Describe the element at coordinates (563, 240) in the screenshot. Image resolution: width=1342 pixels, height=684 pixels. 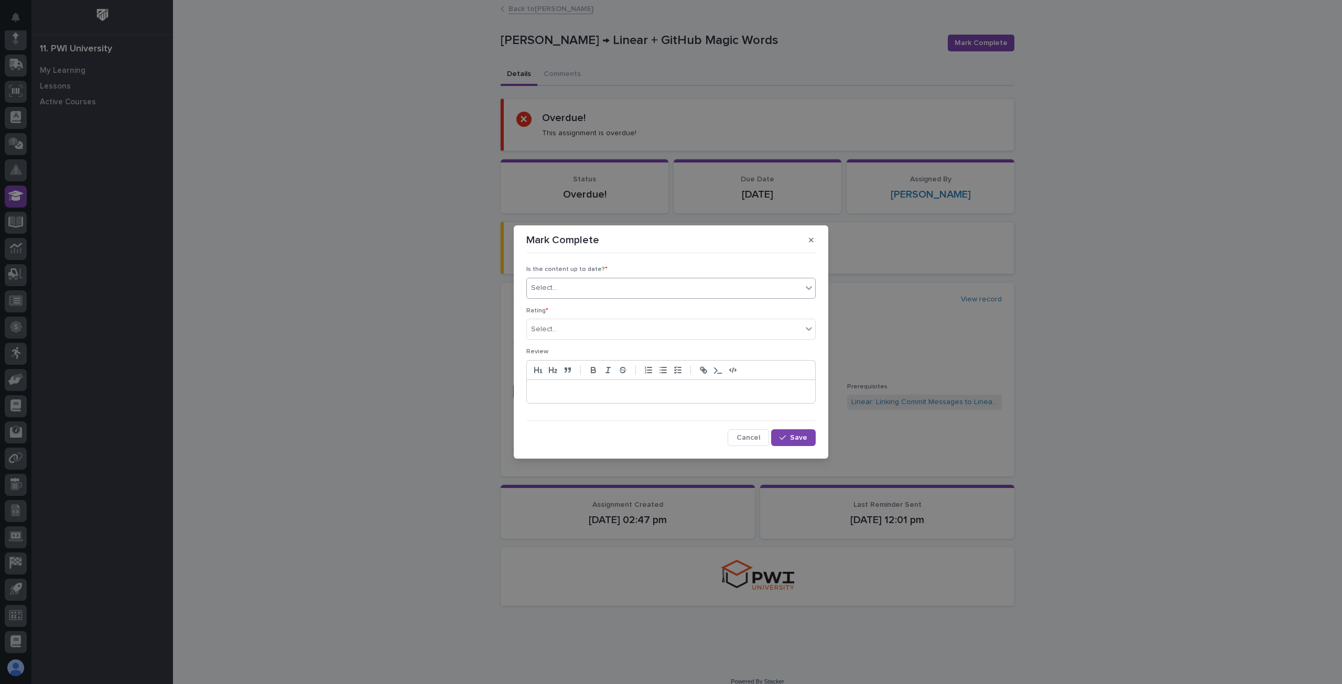
I see `p: Mark Complete` at that location.